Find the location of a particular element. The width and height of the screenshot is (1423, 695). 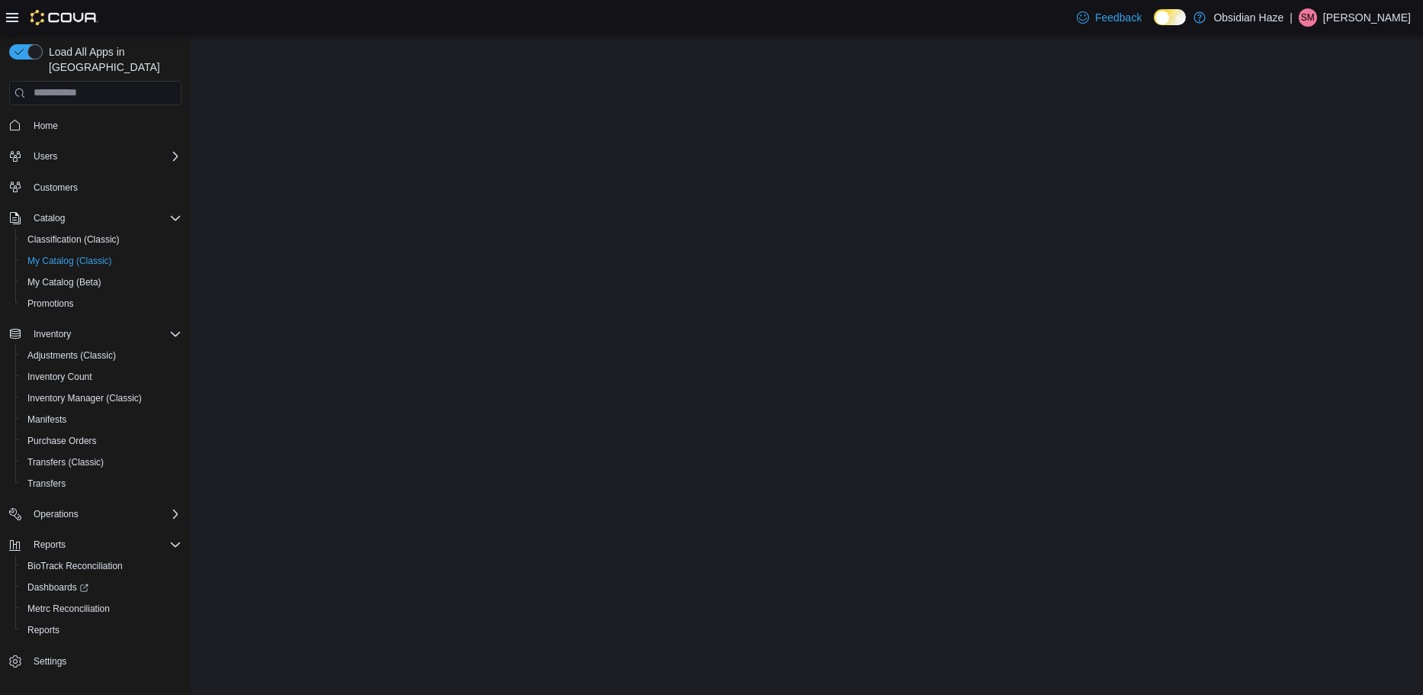

div: Soledad Muro is located at coordinates (1308, 18).